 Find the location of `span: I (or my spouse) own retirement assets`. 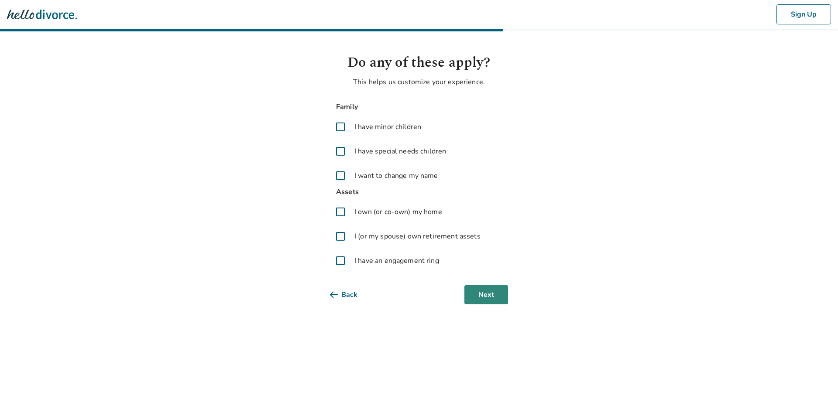

span: I (or my spouse) own retirement assets is located at coordinates (417, 237).